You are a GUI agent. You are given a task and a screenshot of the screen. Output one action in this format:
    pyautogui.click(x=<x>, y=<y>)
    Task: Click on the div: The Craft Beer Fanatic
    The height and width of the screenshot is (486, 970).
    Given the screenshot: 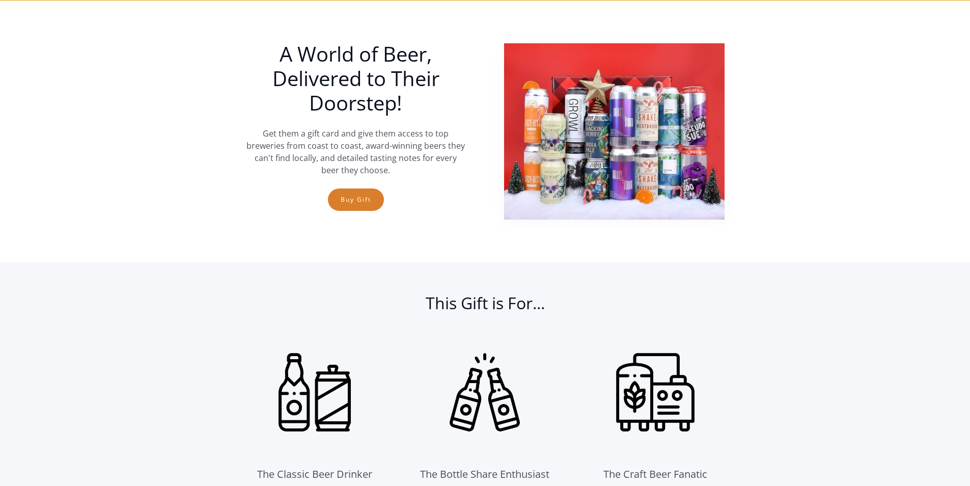 What is the action you would take?
    pyautogui.click(x=655, y=474)
    